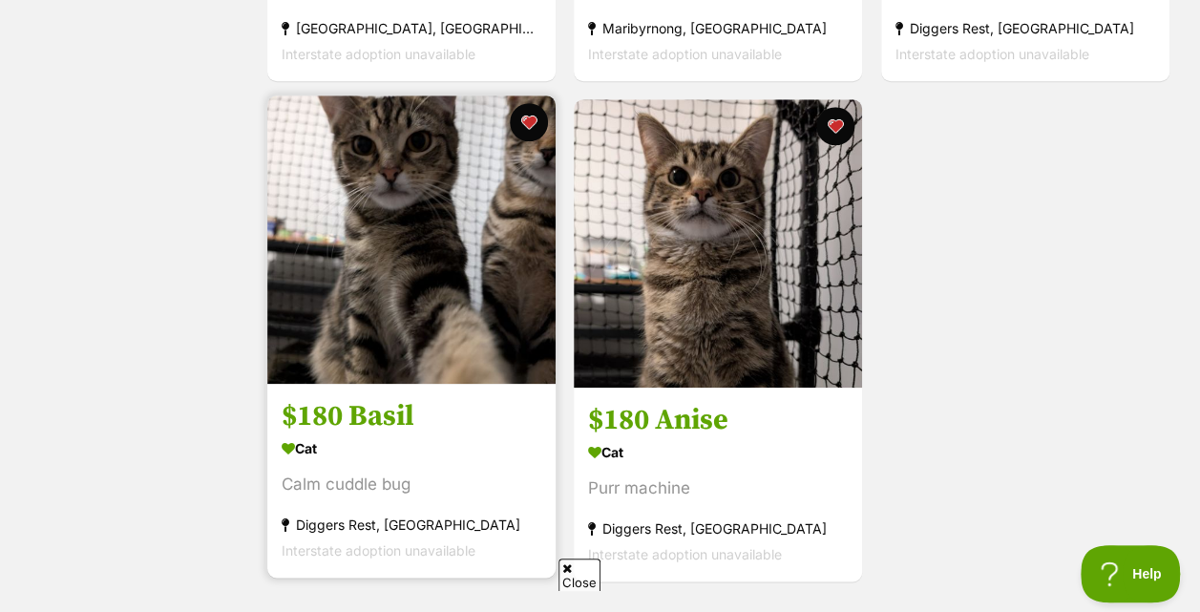  What do you see at coordinates (579, 575) in the screenshot?
I see `span: Close` at bounding box center [579, 575].